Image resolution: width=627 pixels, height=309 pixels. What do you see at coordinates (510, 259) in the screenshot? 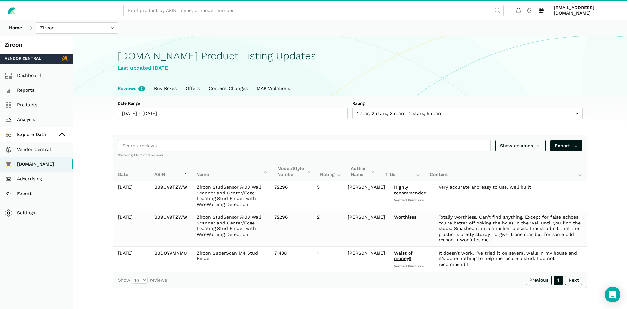
I see `div: It doesn’t work. I’ve tried it on several walls in my house and it’s done nothing to help me loca...` at bounding box center [510, 259].